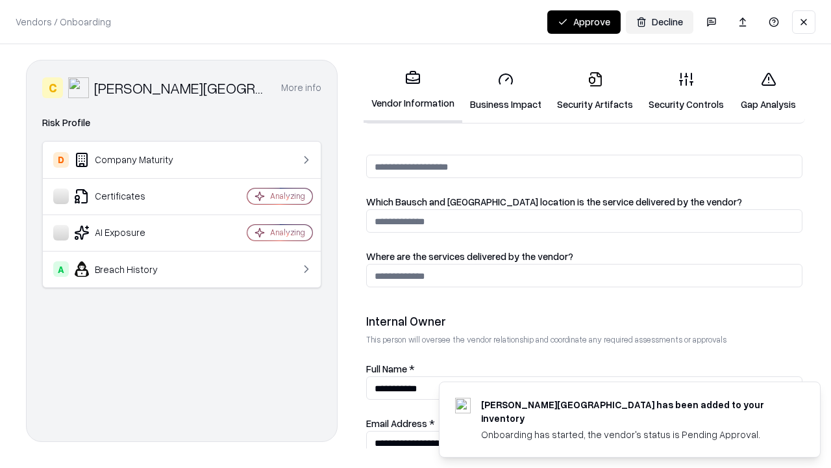 The image size is (831, 468). I want to click on button: Decline, so click(660, 22).